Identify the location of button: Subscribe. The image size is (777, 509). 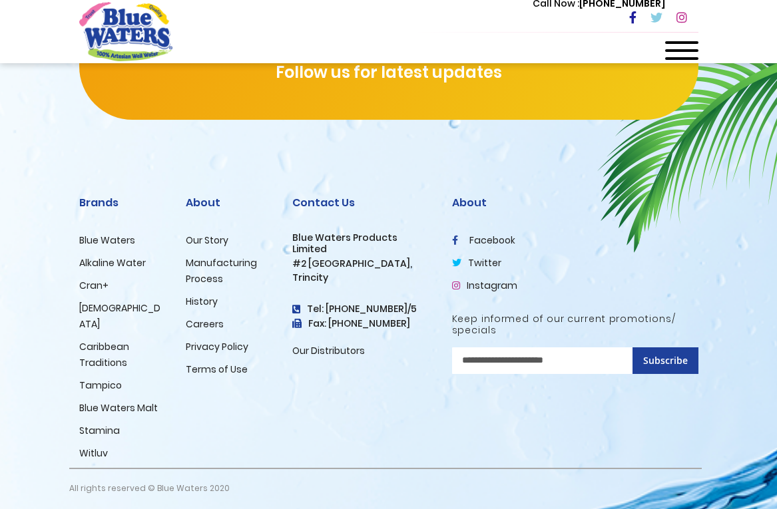
(665, 361).